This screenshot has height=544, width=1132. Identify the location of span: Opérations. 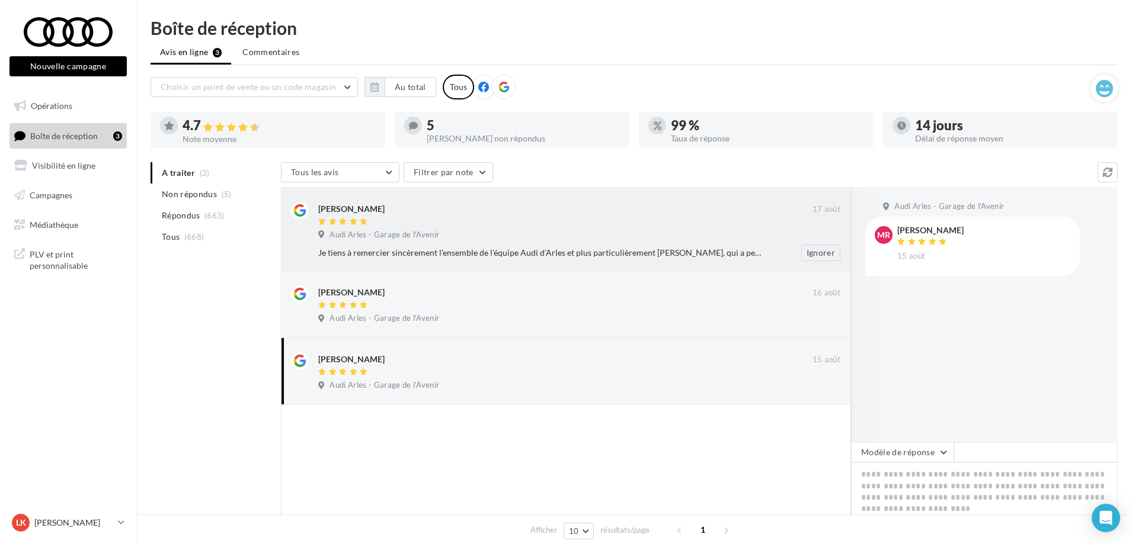
(52, 105).